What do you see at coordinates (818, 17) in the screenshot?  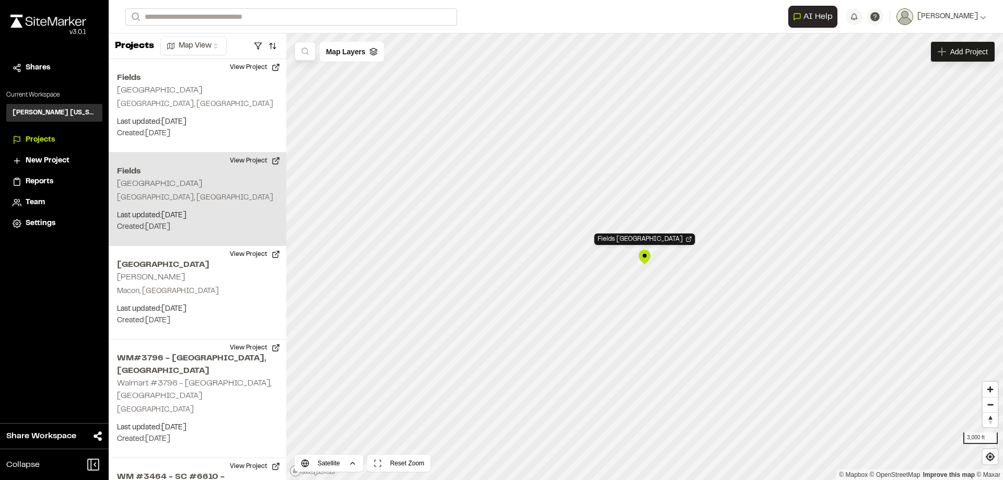 I see `span: AI Help` at bounding box center [818, 17].